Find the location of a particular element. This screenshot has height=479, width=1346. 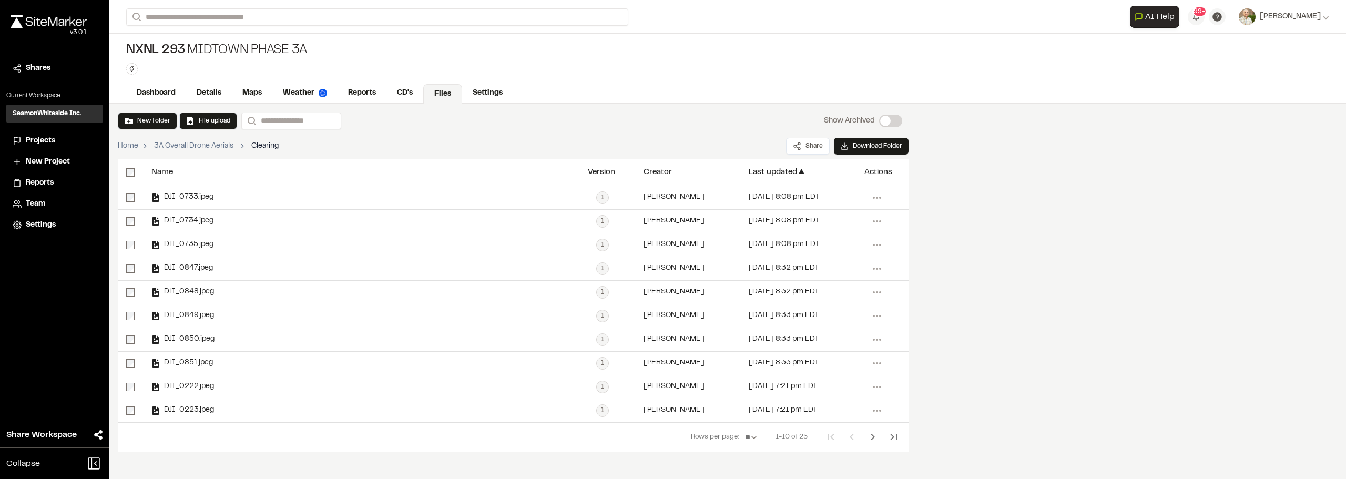

img: User is located at coordinates (1247, 17).